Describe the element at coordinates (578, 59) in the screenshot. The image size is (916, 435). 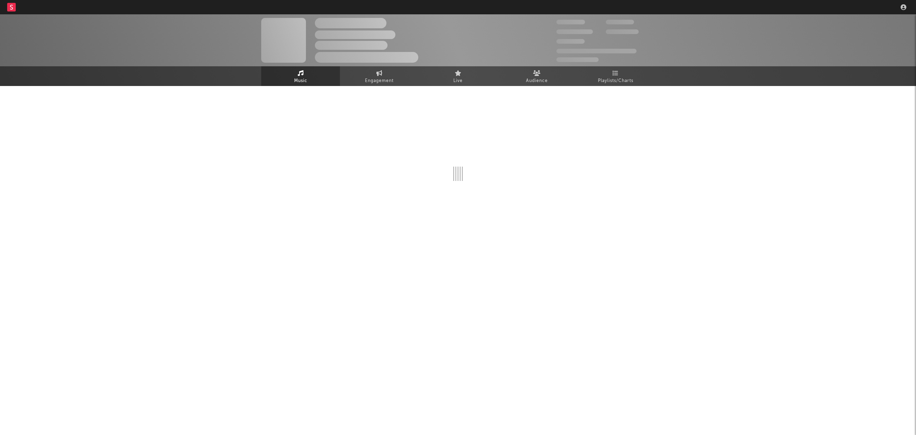
I see `span: Jump Score: 85.0` at that location.